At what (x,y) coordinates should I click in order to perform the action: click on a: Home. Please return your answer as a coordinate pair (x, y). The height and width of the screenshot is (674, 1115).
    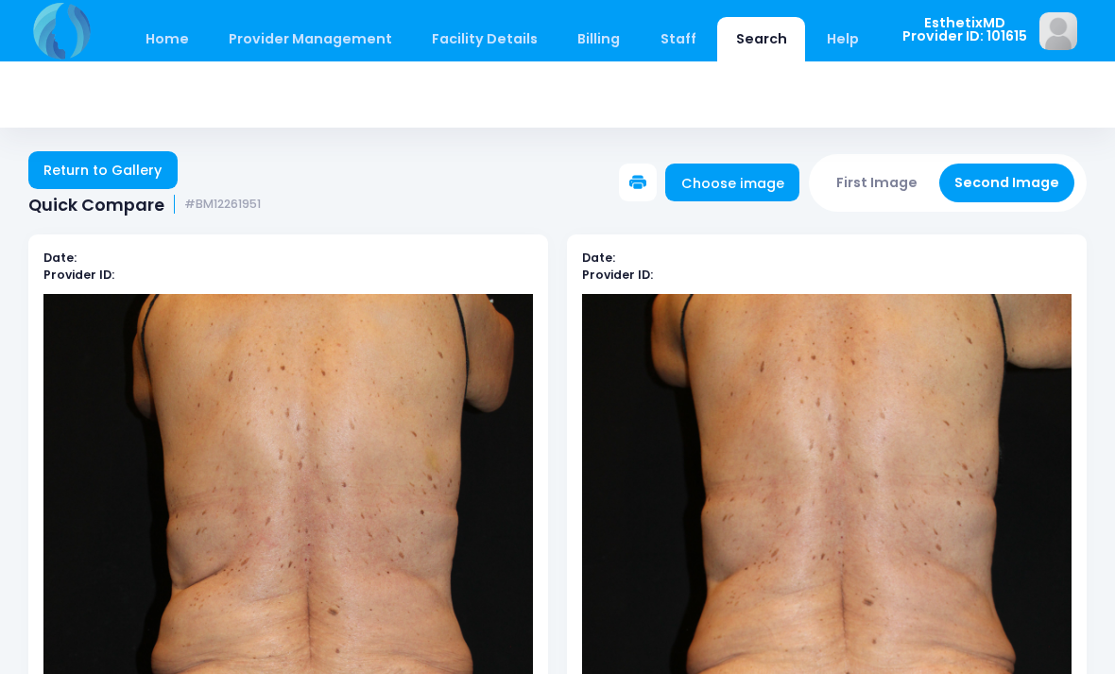
    Looking at the image, I should click on (166, 39).